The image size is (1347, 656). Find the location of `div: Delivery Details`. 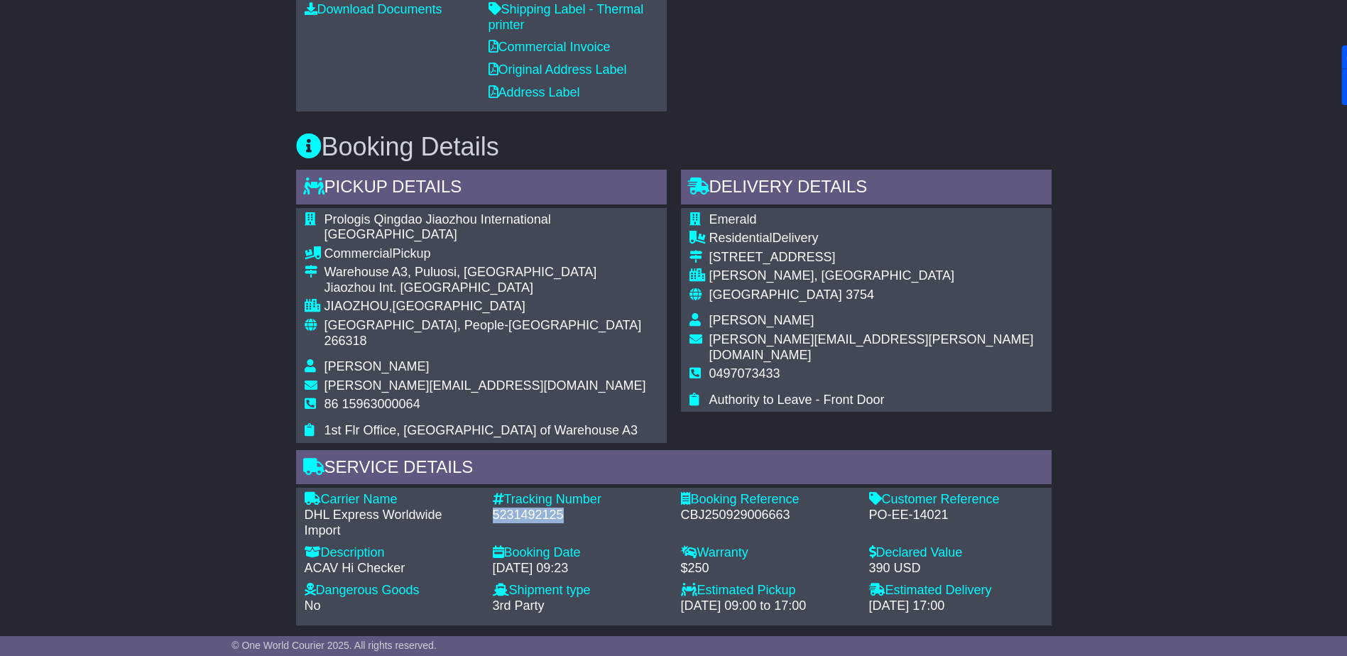

div: Delivery Details is located at coordinates (866, 189).